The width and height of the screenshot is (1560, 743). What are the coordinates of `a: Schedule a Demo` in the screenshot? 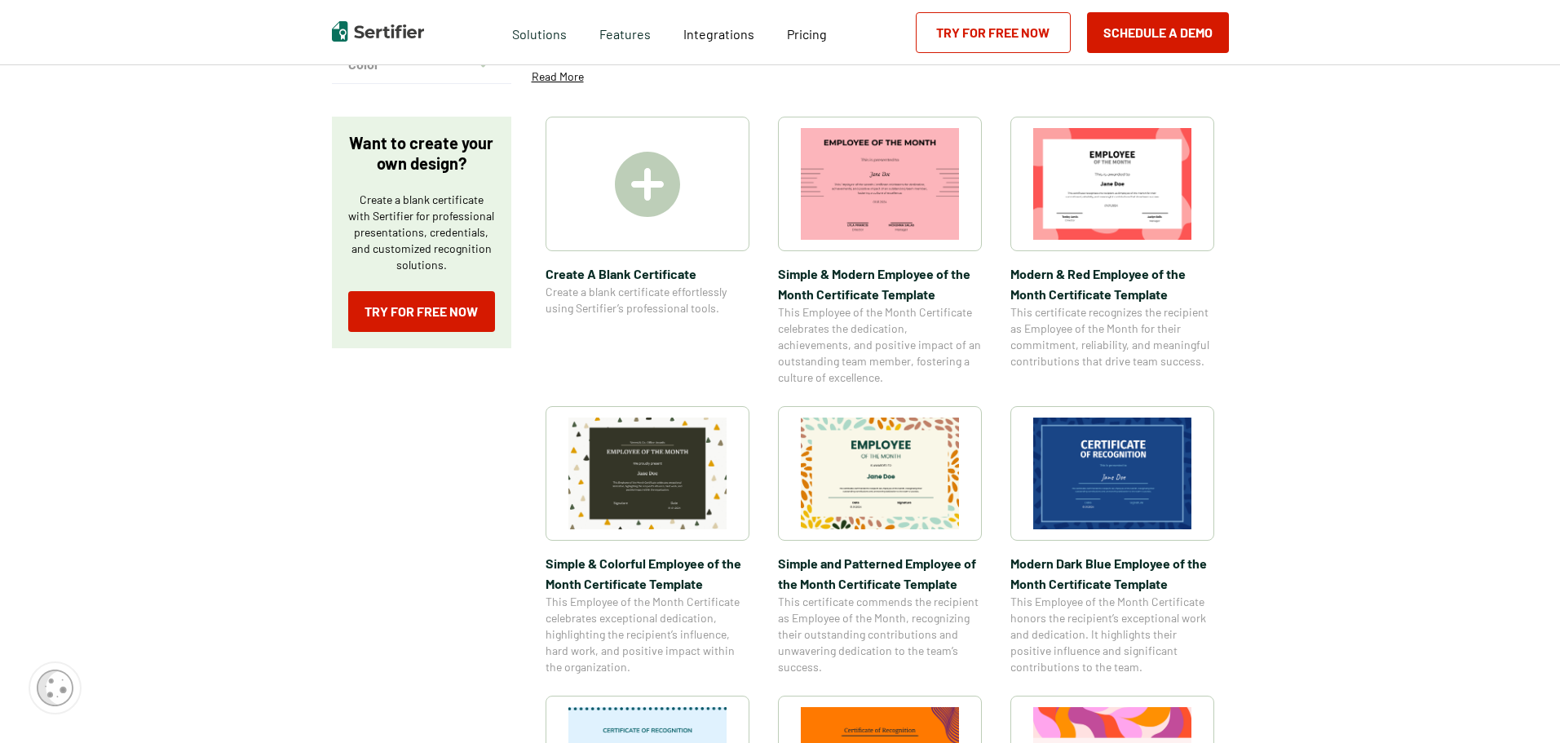 It's located at (1158, 33).